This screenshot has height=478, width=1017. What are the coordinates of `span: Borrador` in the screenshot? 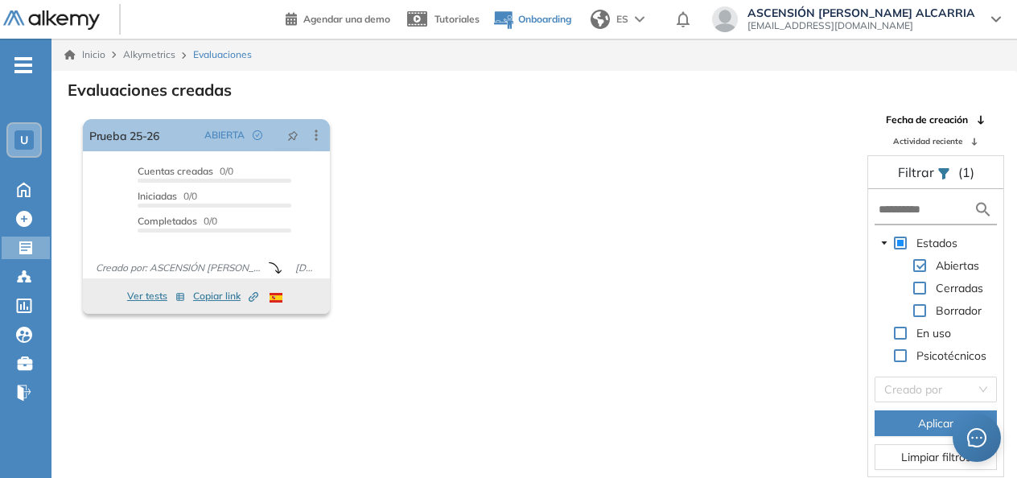 It's located at (959, 311).